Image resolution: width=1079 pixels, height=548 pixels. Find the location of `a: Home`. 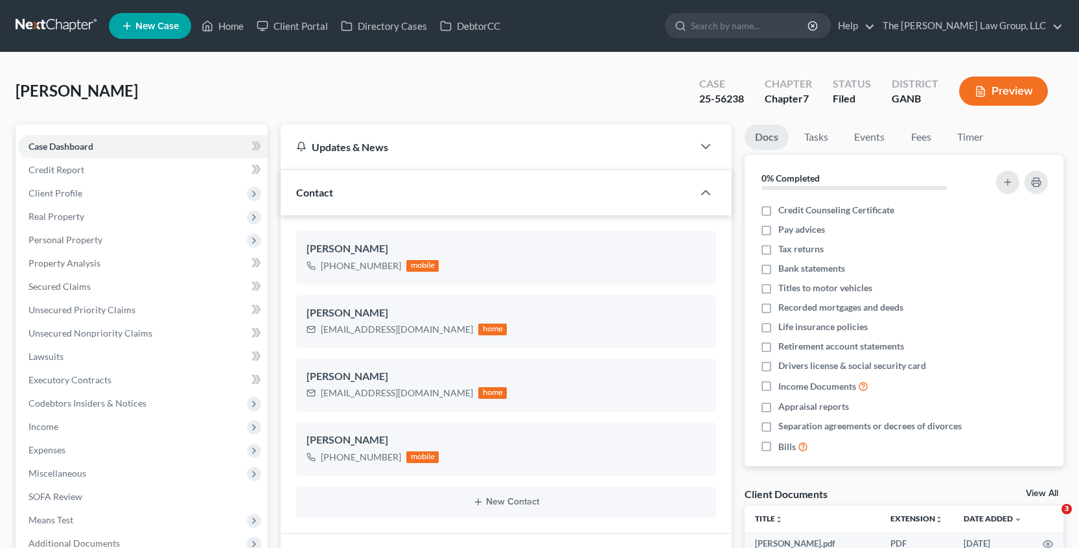

a: Home is located at coordinates (222, 26).